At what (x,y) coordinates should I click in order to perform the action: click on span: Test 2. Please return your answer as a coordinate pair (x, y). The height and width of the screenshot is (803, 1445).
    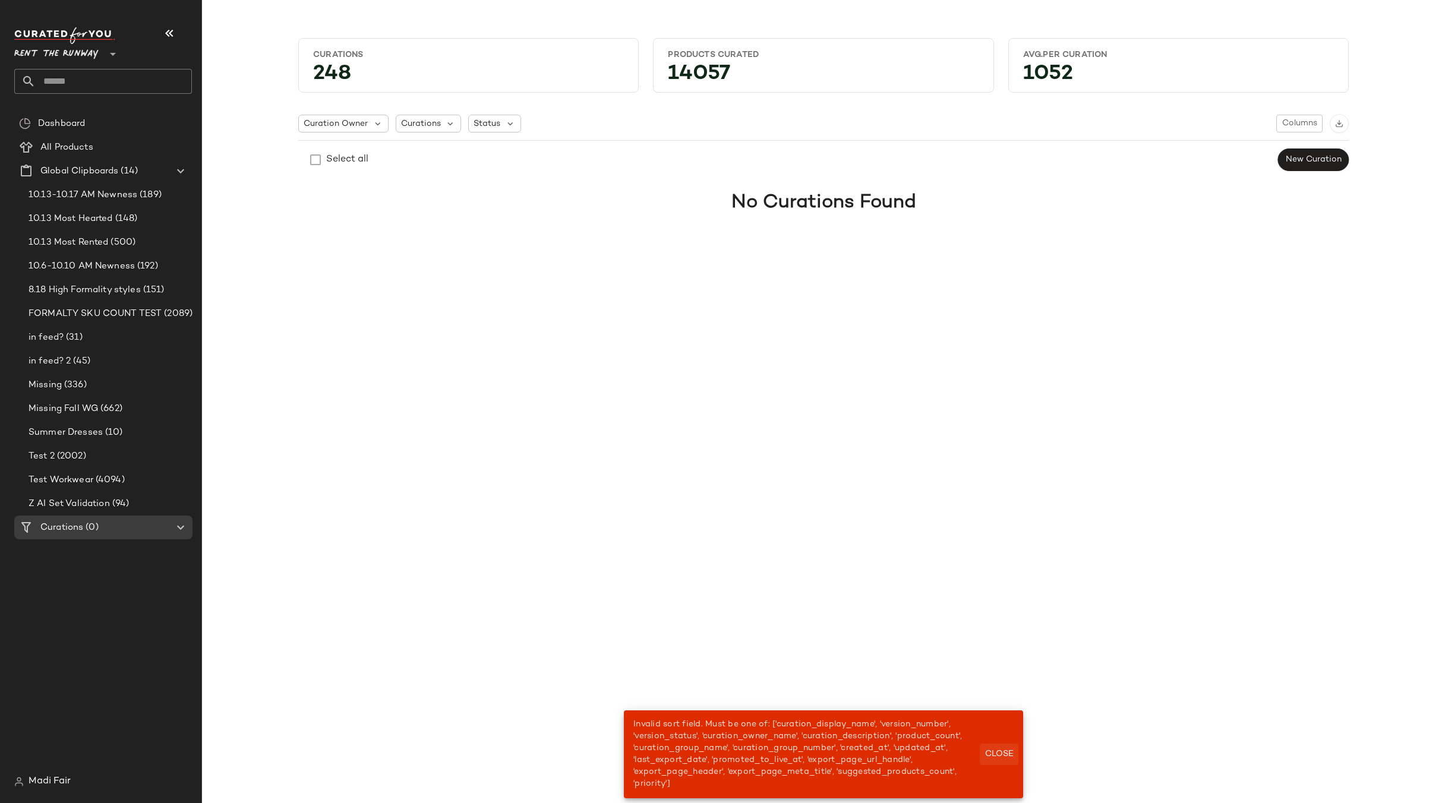
    Looking at the image, I should click on (42, 456).